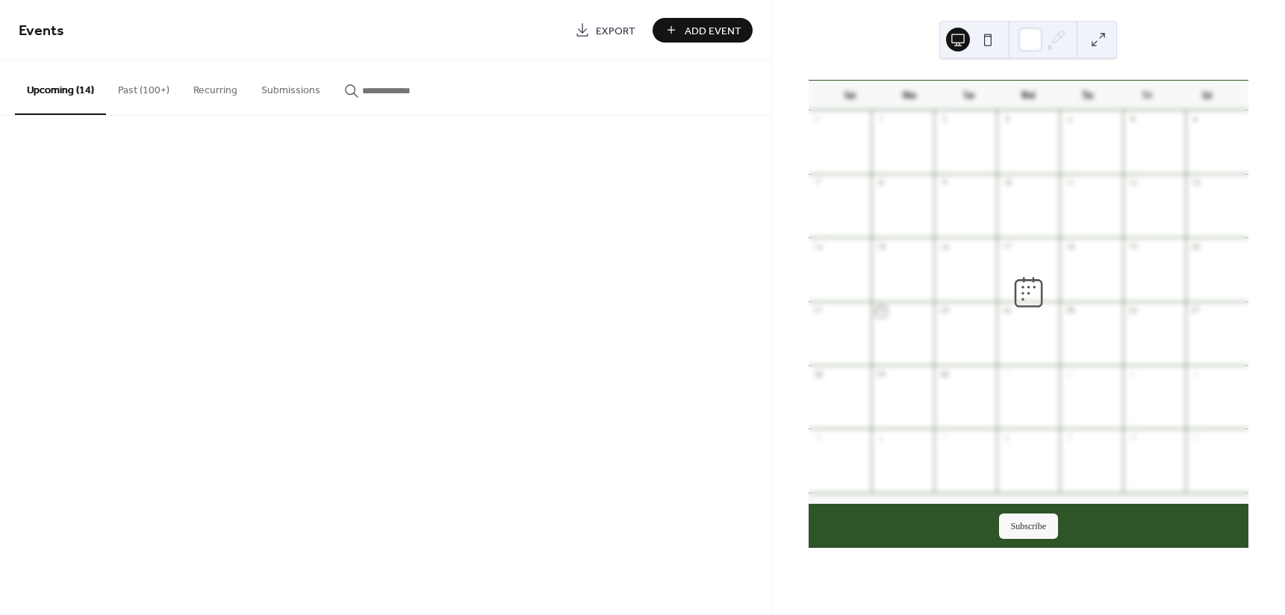 The height and width of the screenshot is (615, 1285). I want to click on div: 22, so click(881, 311).